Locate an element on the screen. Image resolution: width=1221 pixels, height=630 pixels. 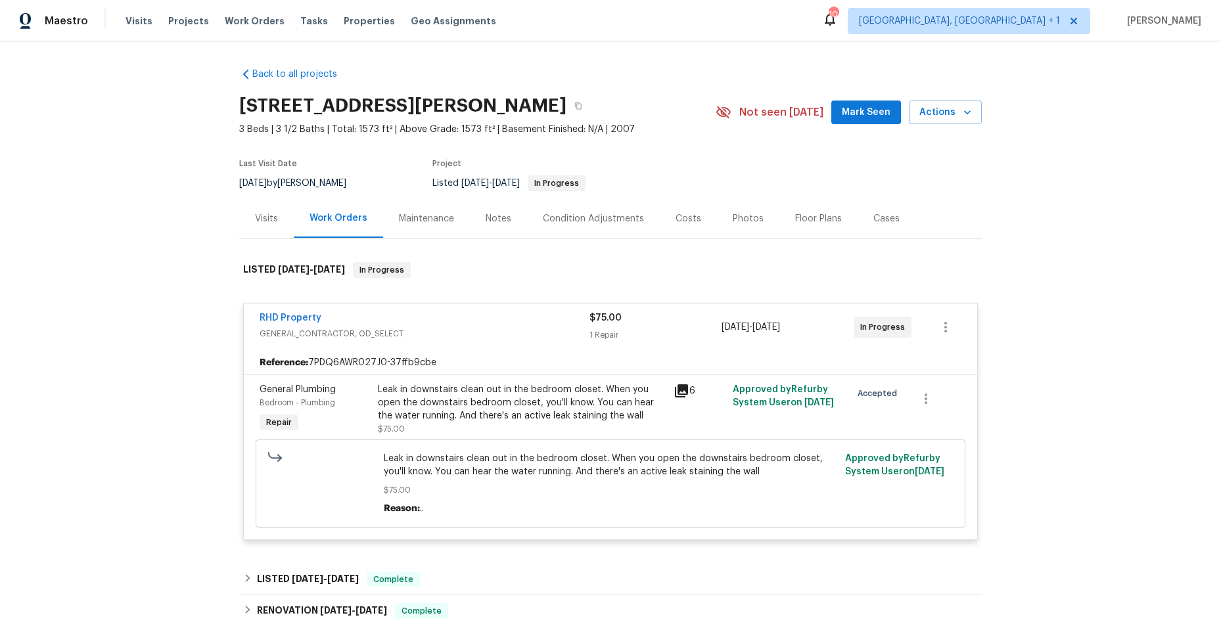
span: Work Orders is located at coordinates (254, 21).